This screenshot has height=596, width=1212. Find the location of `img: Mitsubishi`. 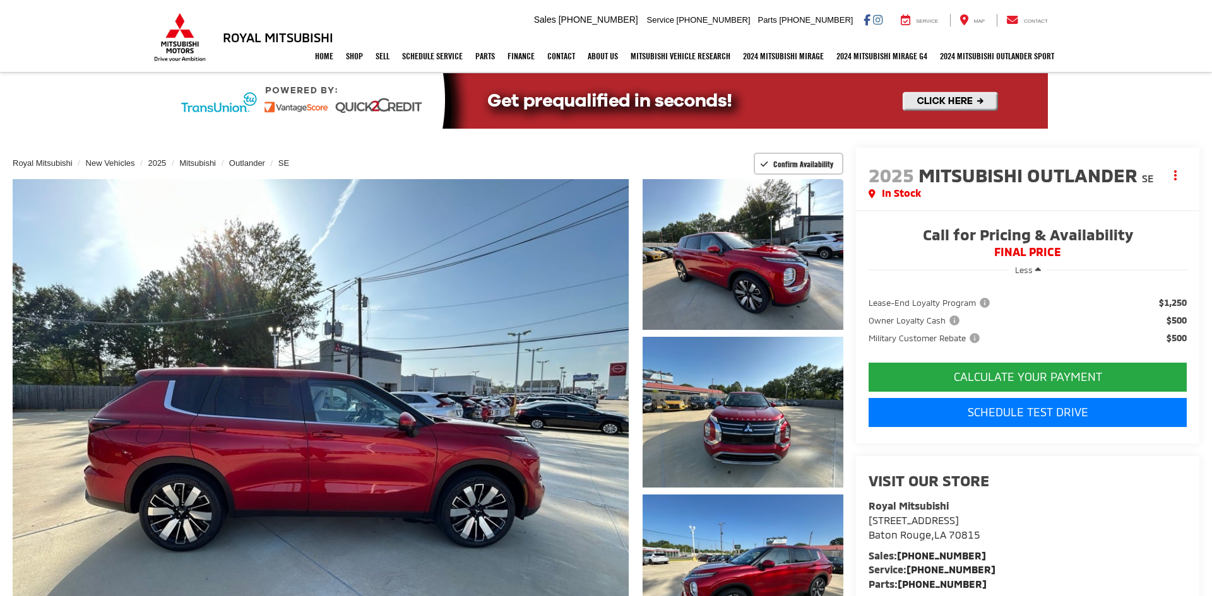

img: Mitsubishi is located at coordinates (180, 37).